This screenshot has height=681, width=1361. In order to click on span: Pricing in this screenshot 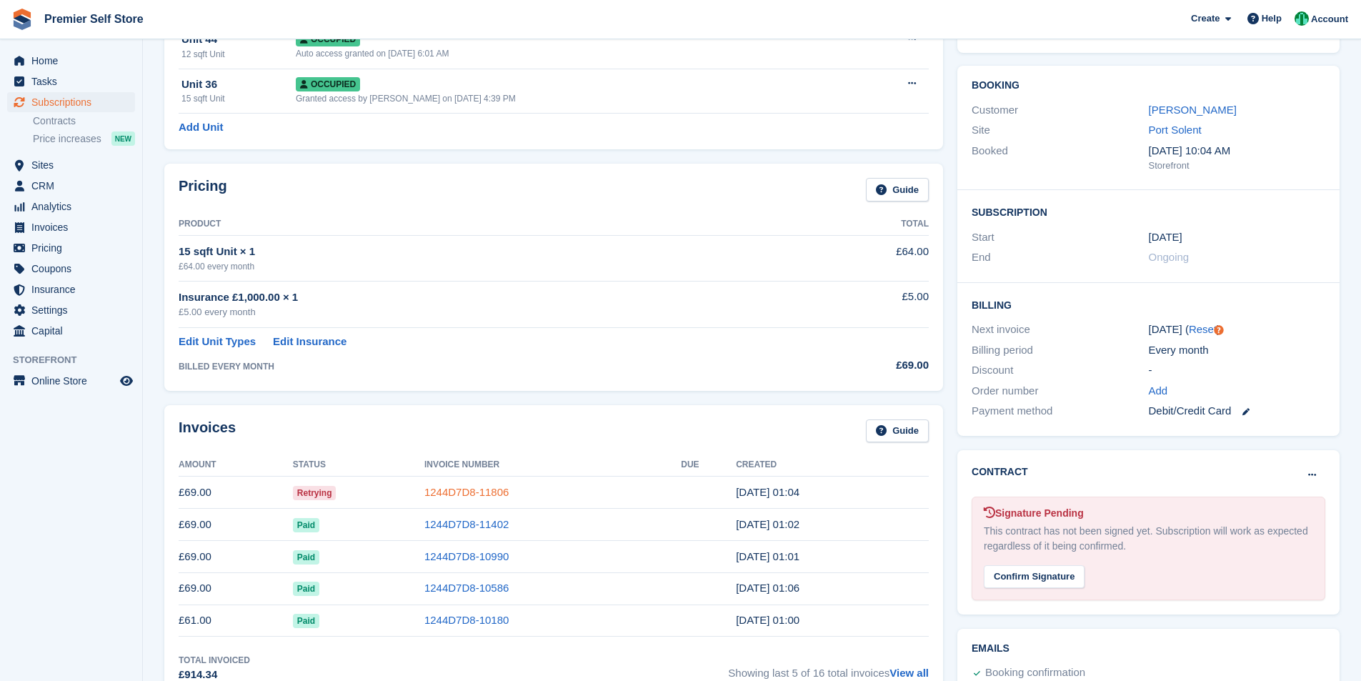, I will do `click(74, 248)`.